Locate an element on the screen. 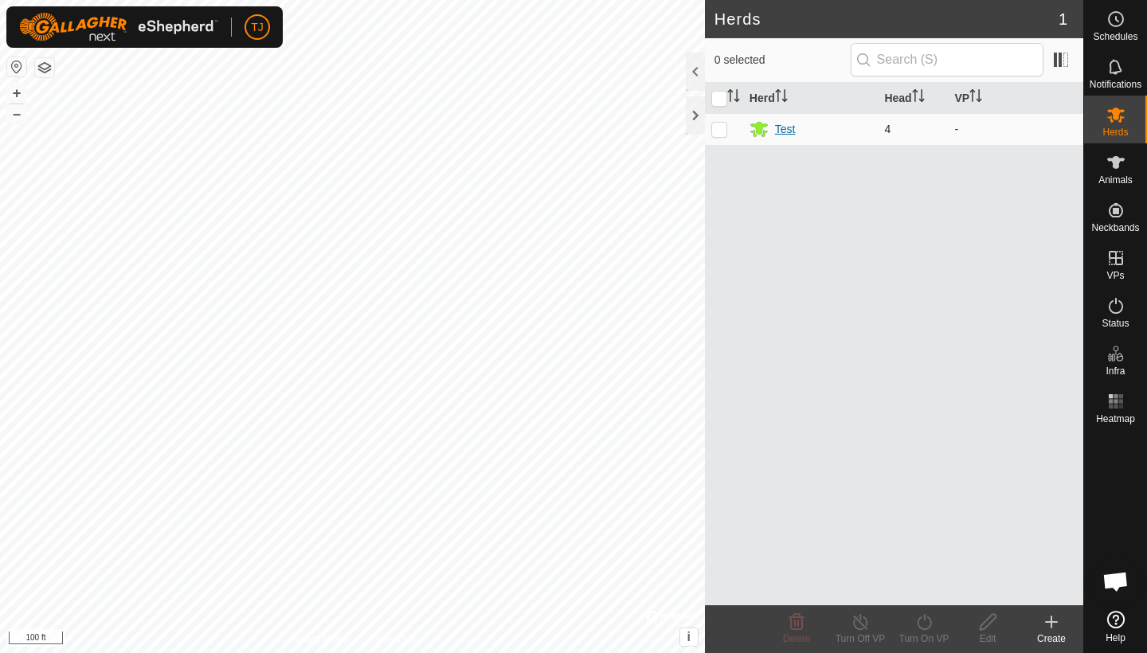  span: Heatmap is located at coordinates (1115, 419).